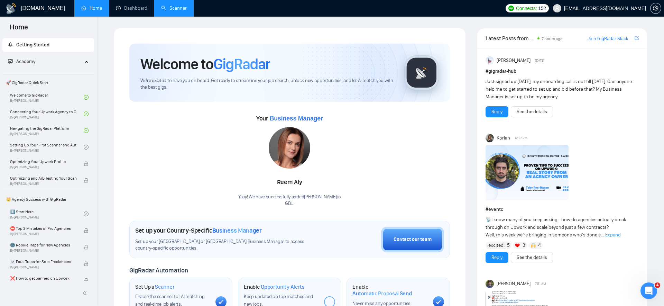 The image size is (664, 306). Describe the element at coordinates (490, 284) in the screenshot. I see `img: Toby Fox-Mason` at that location.